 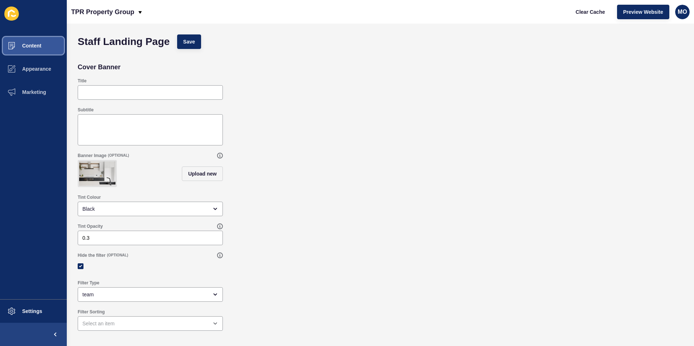 What do you see at coordinates (590, 12) in the screenshot?
I see `button: Clear Cache` at bounding box center [590, 12].